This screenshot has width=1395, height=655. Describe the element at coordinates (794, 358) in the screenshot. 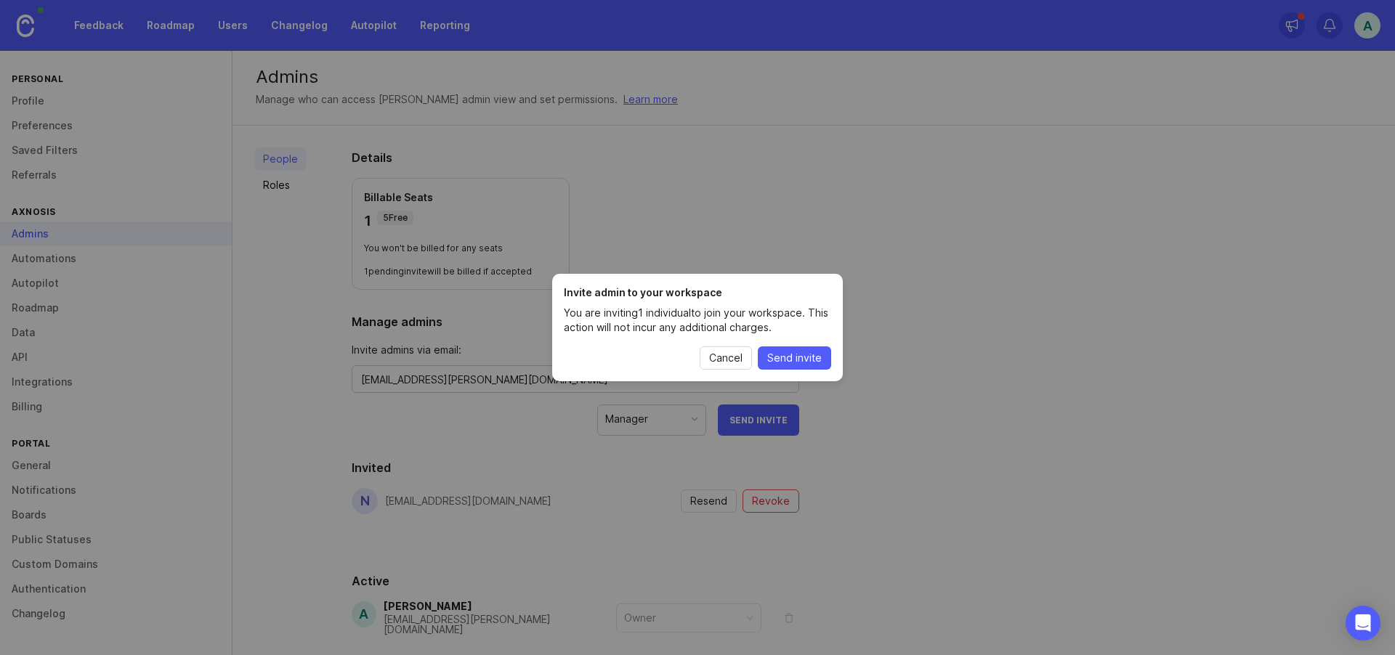

I see `button: Send invite` at that location.